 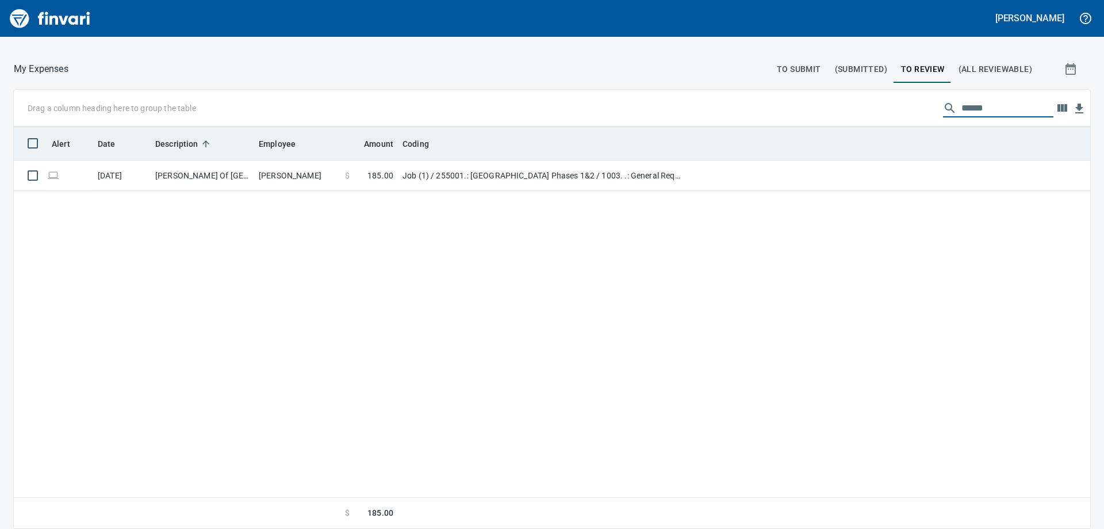 I want to click on span: (Submitted), so click(x=861, y=69).